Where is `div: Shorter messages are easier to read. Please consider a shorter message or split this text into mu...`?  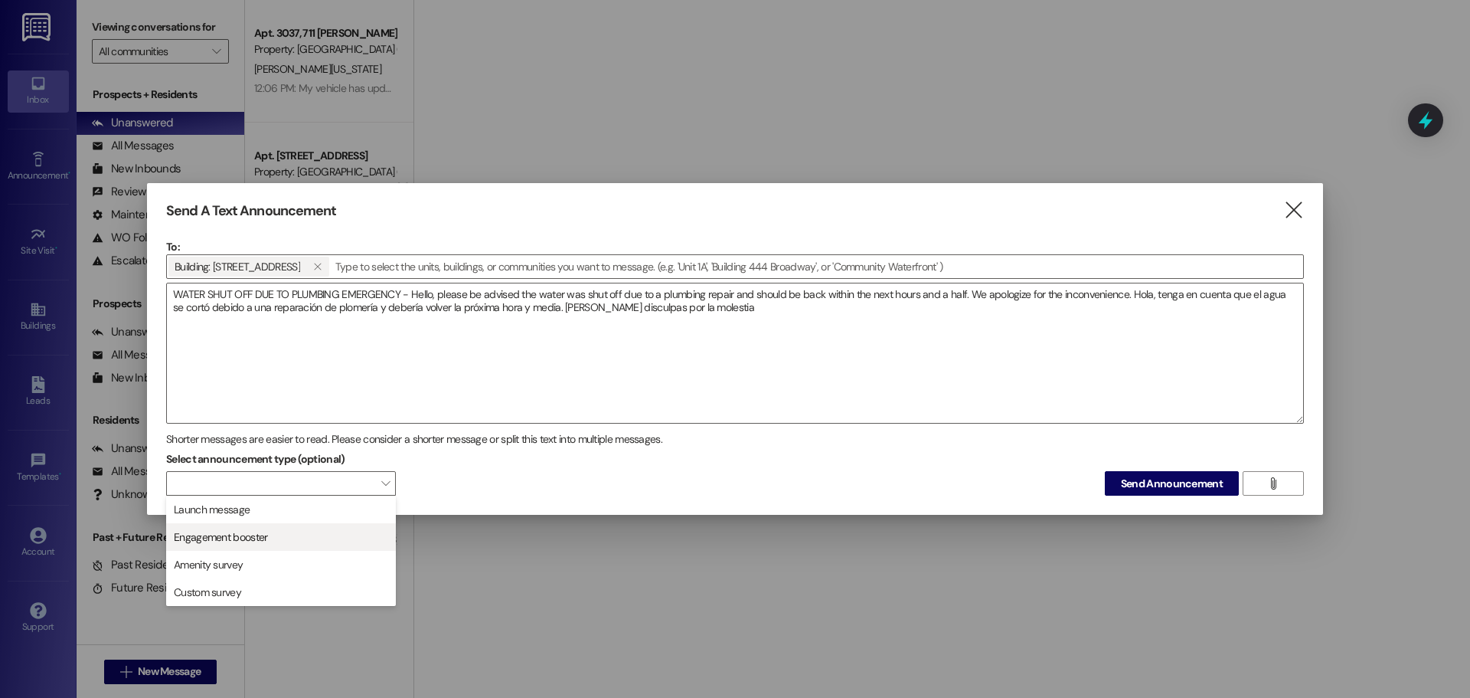 div: Shorter messages are easier to read. Please consider a shorter message or split this text into mu... is located at coordinates (735, 439).